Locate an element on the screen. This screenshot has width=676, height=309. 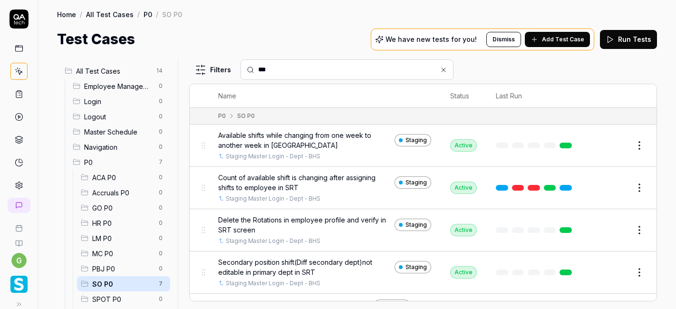
div: P0 is located at coordinates (222, 116).